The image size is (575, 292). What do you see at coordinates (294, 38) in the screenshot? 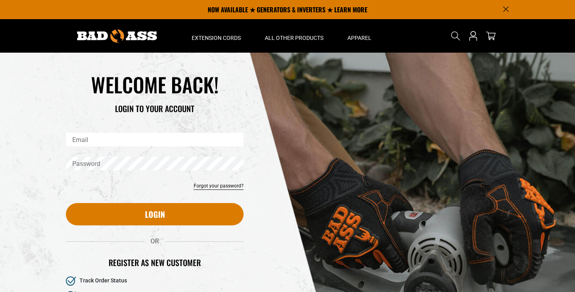
I see `span: All Other Products` at bounding box center [294, 38].